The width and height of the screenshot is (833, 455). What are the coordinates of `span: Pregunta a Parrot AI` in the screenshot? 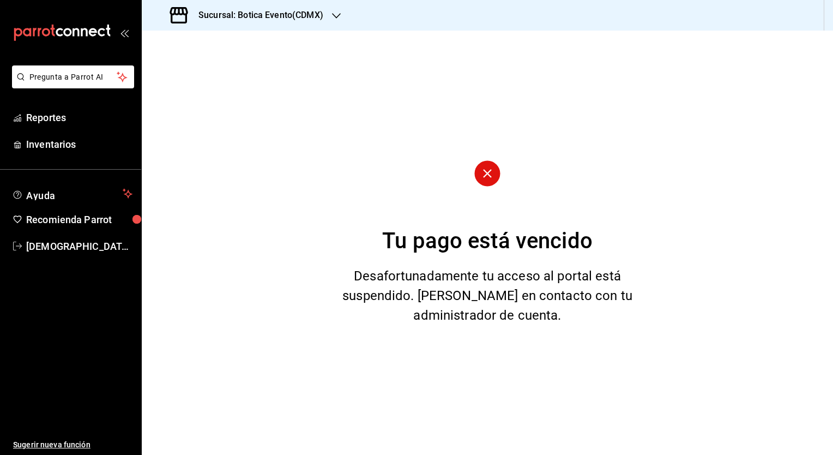 It's located at (73, 77).